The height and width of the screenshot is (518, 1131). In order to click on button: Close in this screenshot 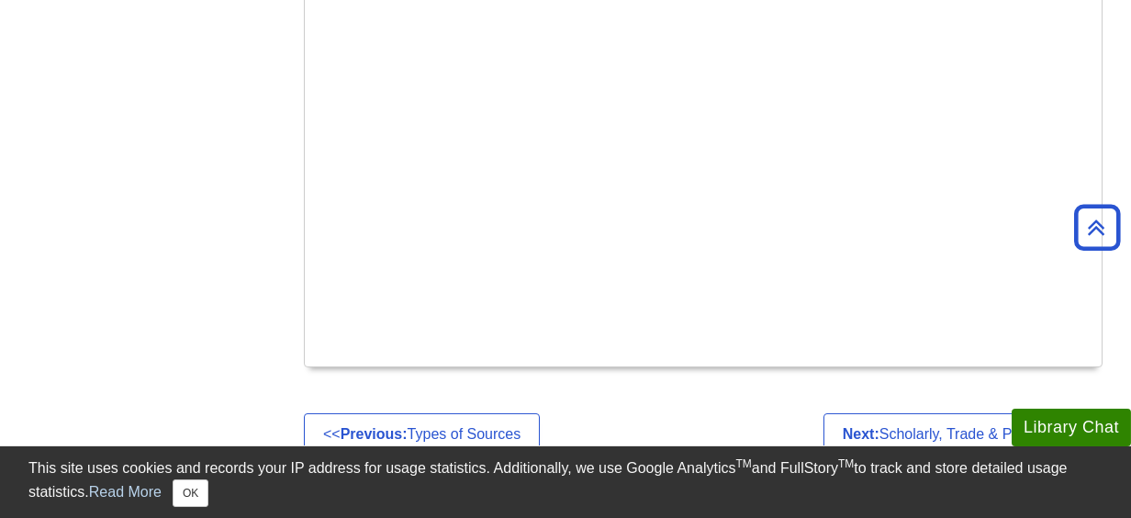, I will do `click(190, 493)`.